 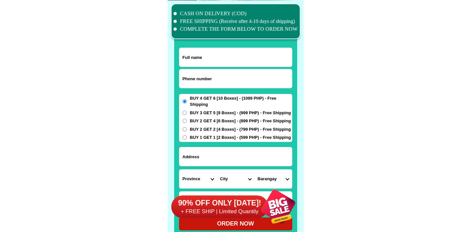 What do you see at coordinates (240, 121) in the screenshot?
I see `span: BUY 2 GET 4 [6 Boxes] - (899 PHP) - Free Shipping` at bounding box center [240, 121].